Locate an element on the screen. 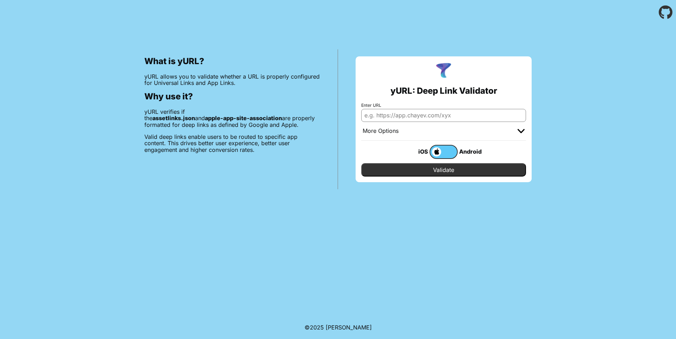 The height and width of the screenshot is (339, 676). p: yURL verifies if the and are properly formatted for deep links as defined by Google and Apple. is located at coordinates (232, 118).